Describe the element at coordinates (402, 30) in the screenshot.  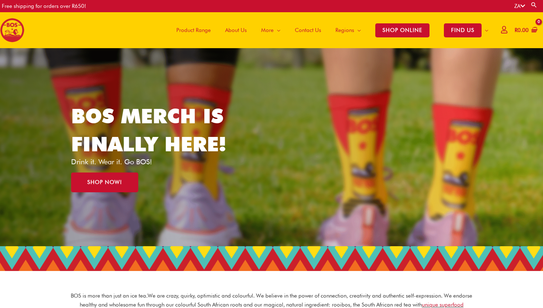
I see `a: SHOP ONLINE` at that location.